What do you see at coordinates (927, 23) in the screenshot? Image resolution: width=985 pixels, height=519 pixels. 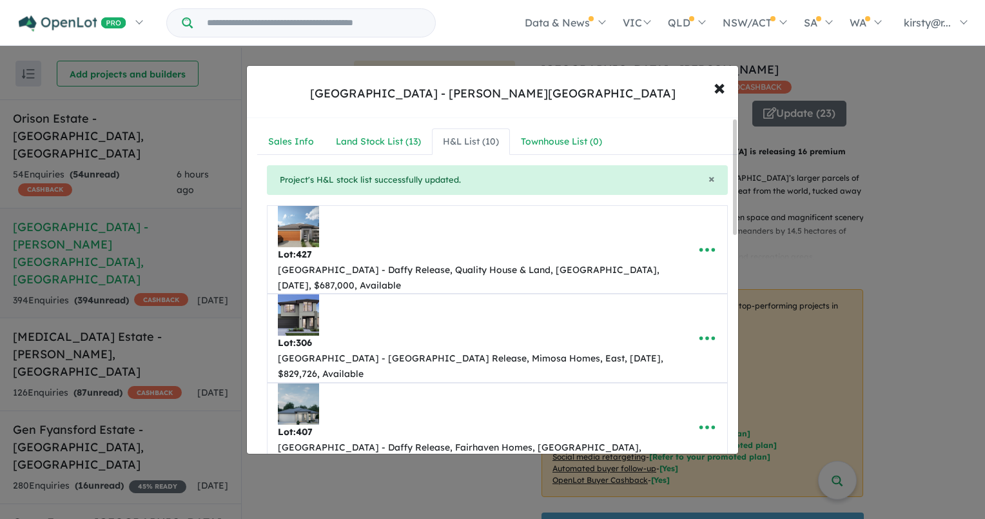 I see `span: kirsty@r...` at bounding box center [927, 23].